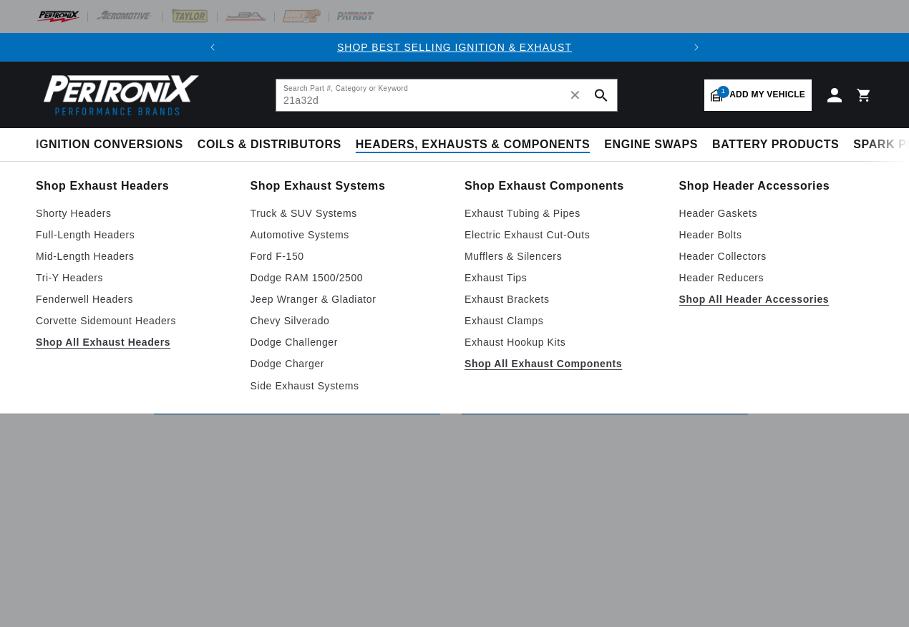 The image size is (909, 627). Describe the element at coordinates (113, 145) in the screenshot. I see `summary: Ignition Conversions` at that location.